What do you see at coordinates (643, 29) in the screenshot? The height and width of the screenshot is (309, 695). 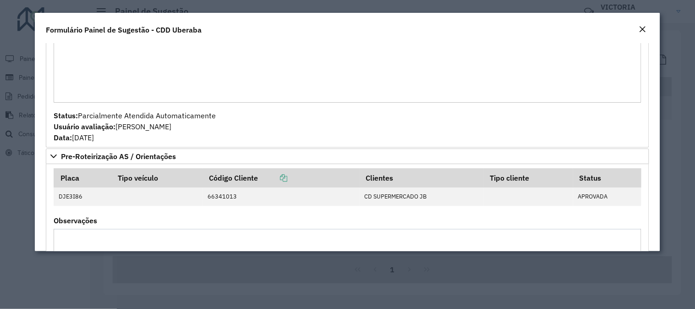 I see `em: Fechar` at bounding box center [643, 29].